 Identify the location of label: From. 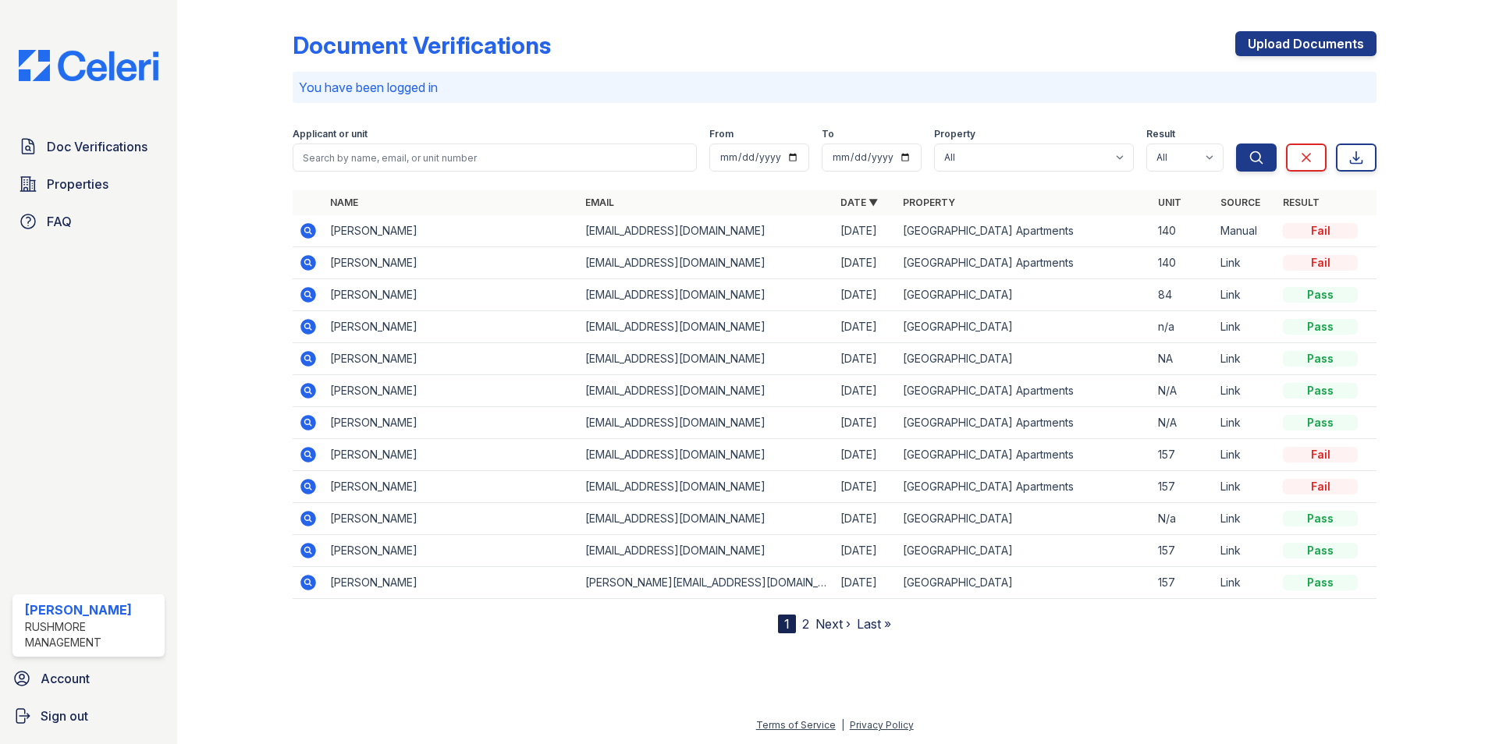
(721, 134).